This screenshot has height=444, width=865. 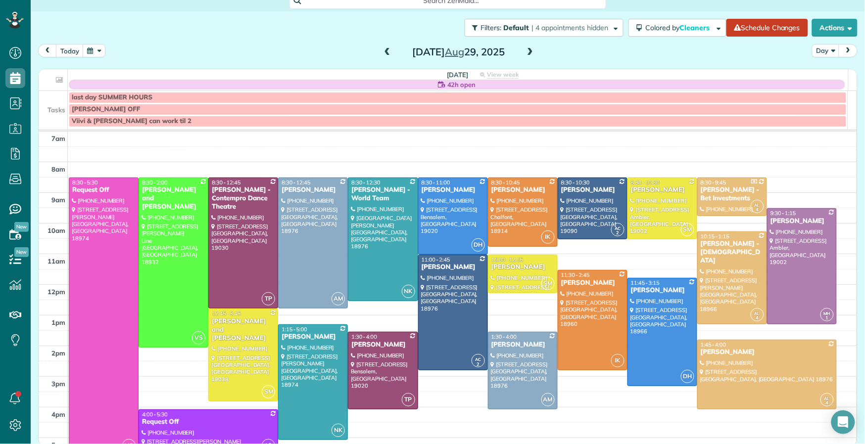 What do you see at coordinates (58, 169) in the screenshot?
I see `span: 8am` at bounding box center [58, 169].